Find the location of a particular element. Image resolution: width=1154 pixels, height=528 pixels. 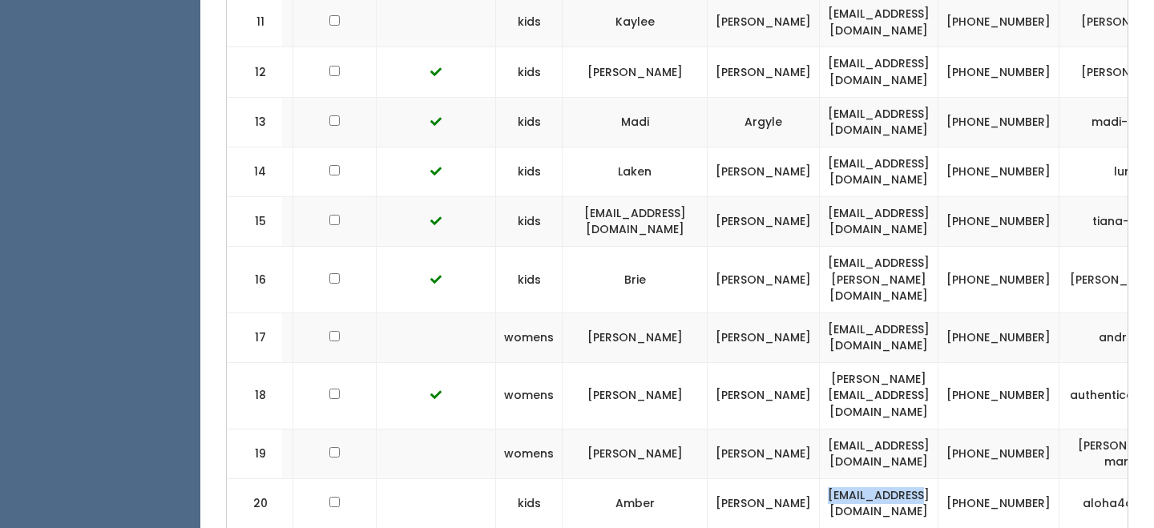

td: 17 is located at coordinates (255, 337).